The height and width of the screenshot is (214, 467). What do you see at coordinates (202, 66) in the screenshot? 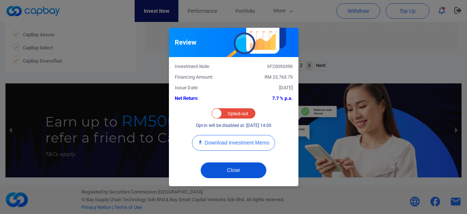
I see `div: Investment Note:` at bounding box center [202, 66].